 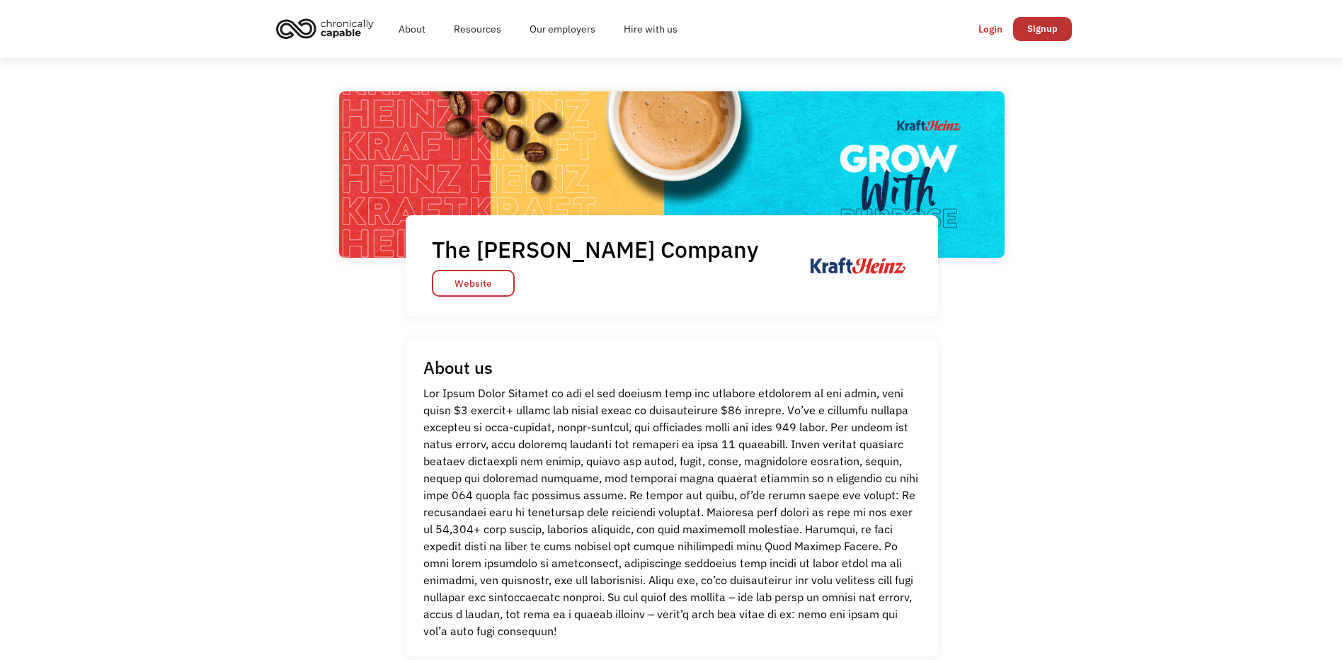 I want to click on a: home, so click(x=328, y=28).